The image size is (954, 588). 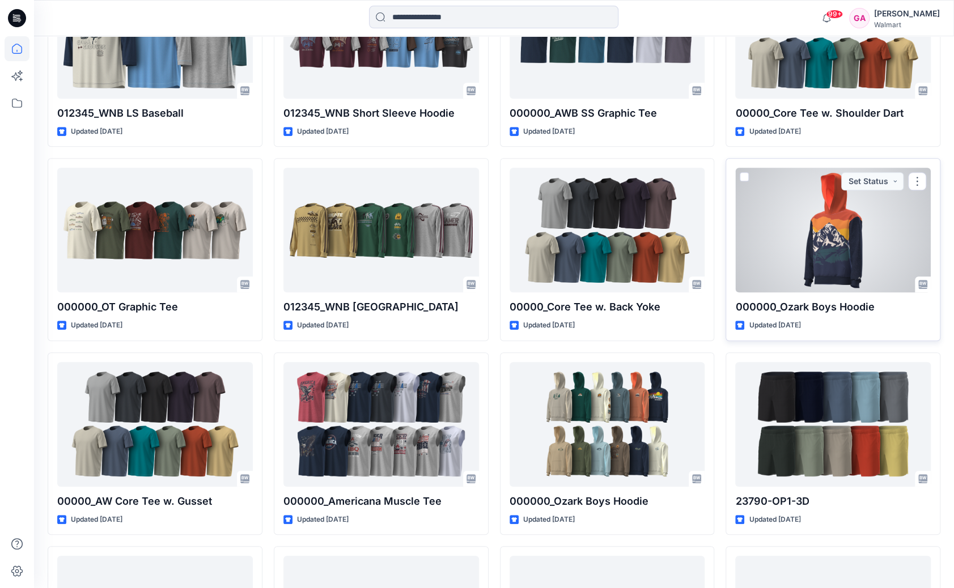 What do you see at coordinates (155, 230) in the screenshot?
I see `a: 000000_OT Graphic Tee` at bounding box center [155, 230].